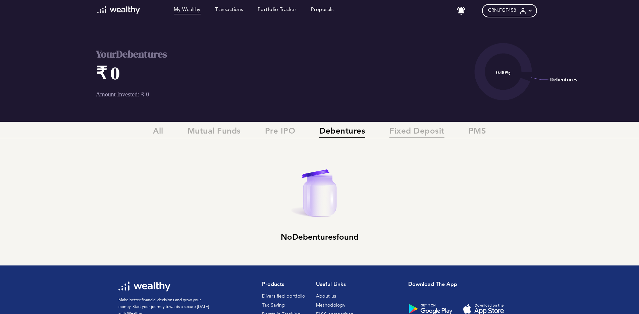 This screenshot has width=639, height=314. Describe the element at coordinates (563, 79) in the screenshot. I see `text: Debentures` at that location.